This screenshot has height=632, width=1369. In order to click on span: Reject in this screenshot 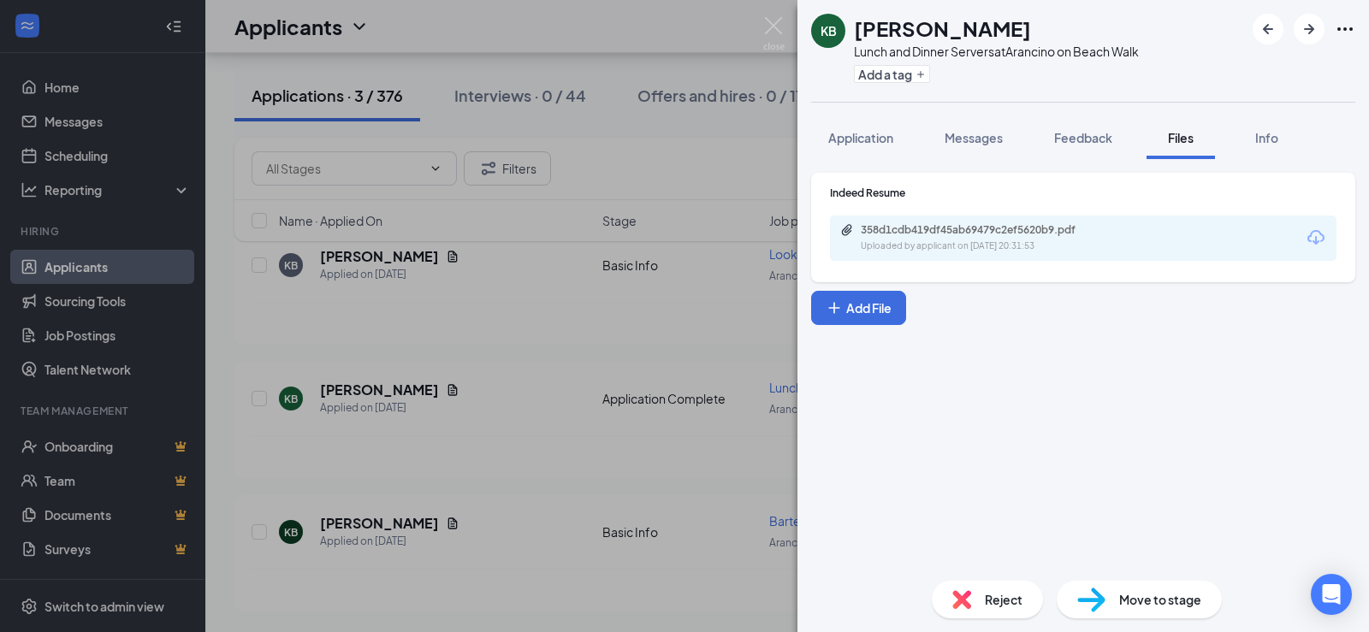, I will do `click(1004, 600)`.